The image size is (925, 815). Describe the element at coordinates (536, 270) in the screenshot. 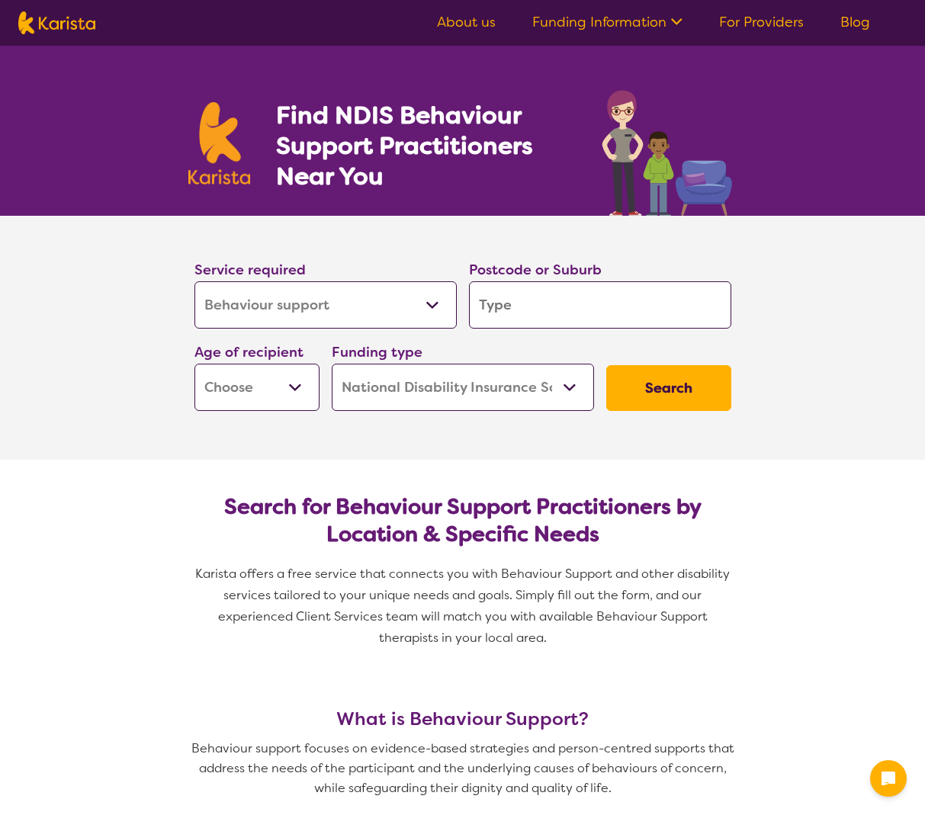

I see `label: Postcode or Suburb` at that location.